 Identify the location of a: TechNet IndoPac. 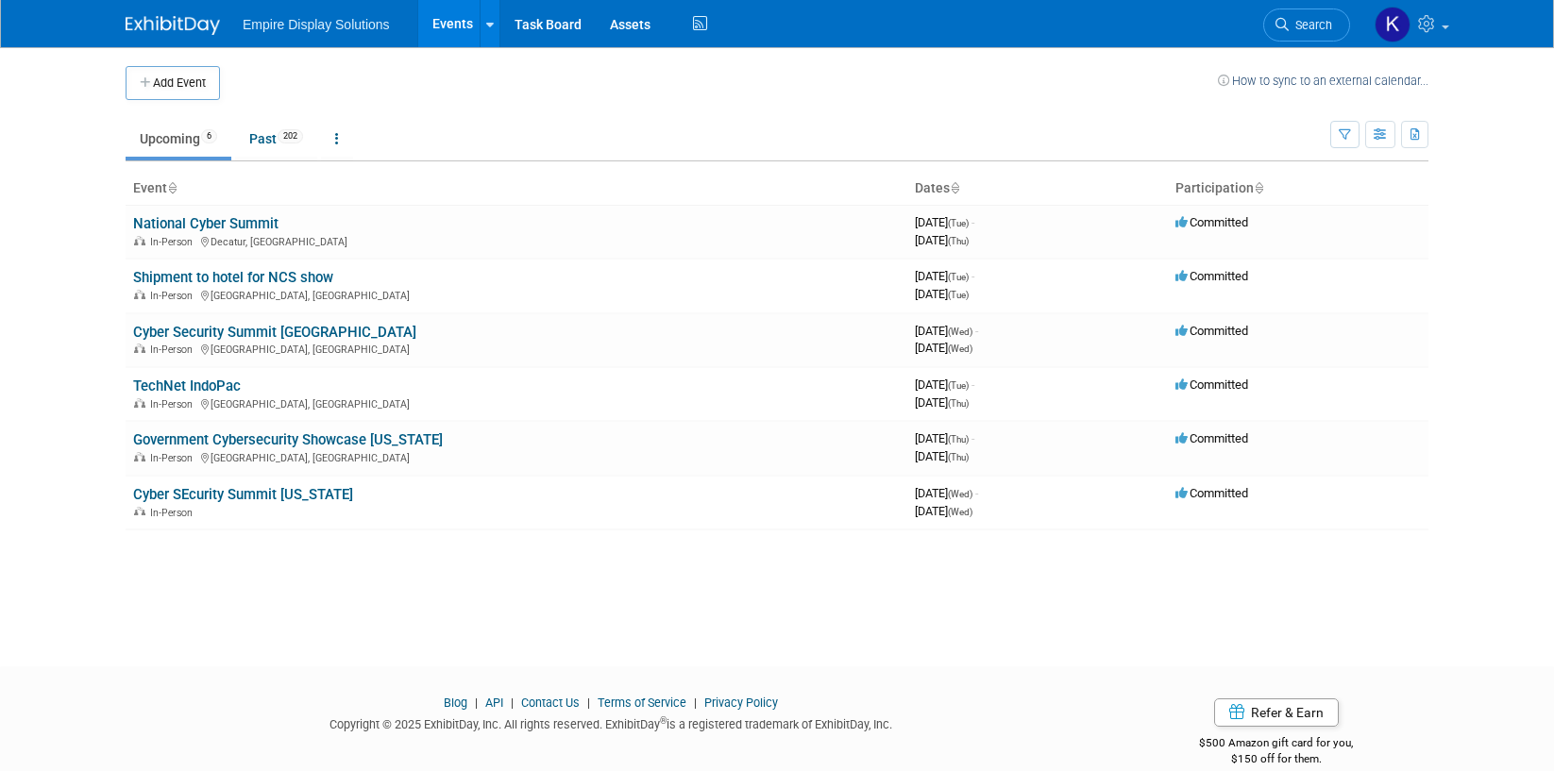
(187, 386).